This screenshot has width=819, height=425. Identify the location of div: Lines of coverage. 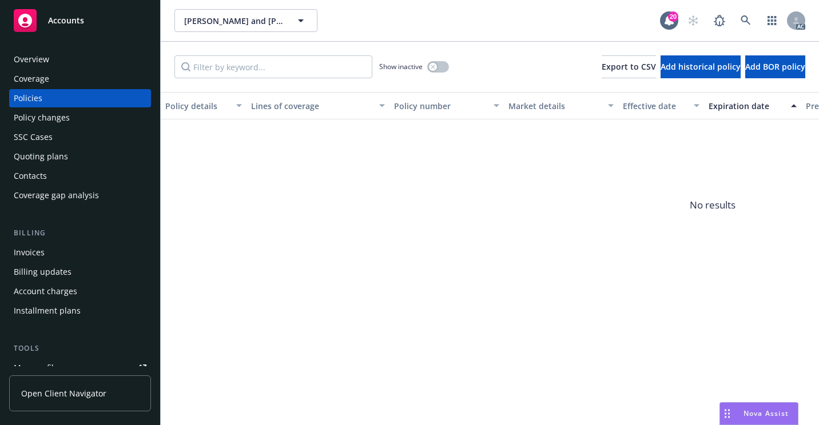
(312, 106).